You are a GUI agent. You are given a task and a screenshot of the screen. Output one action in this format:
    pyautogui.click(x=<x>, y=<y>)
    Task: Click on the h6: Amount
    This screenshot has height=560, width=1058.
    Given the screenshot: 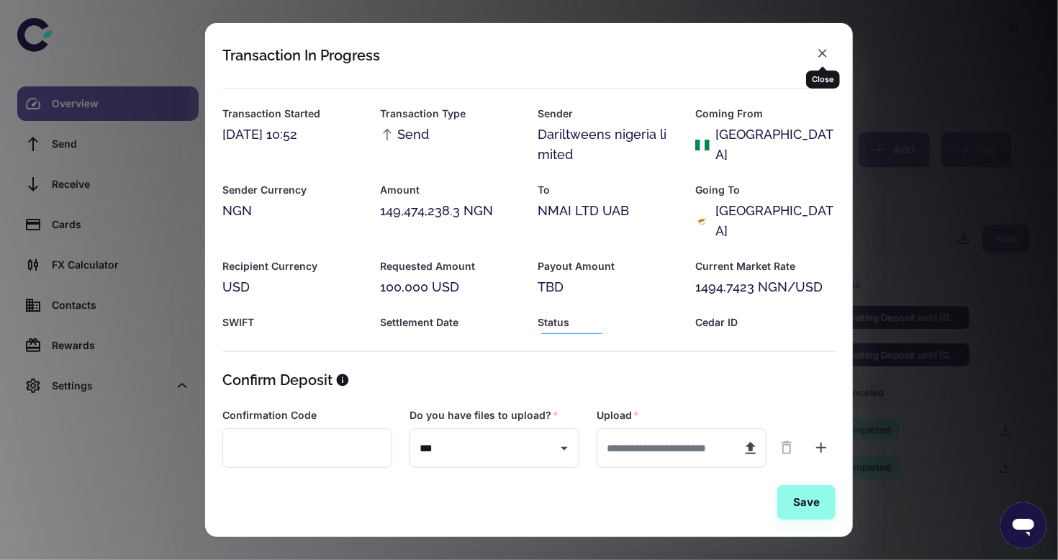 What is the action you would take?
    pyautogui.click(x=450, y=190)
    